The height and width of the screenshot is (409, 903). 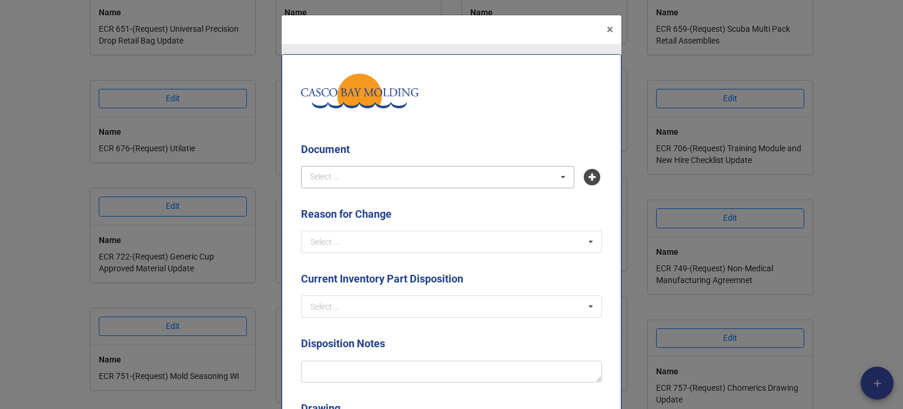 I want to click on img: ltfiPdBR88%2FCasco%20Bay%20Molding%20Logo.png, so click(x=360, y=91).